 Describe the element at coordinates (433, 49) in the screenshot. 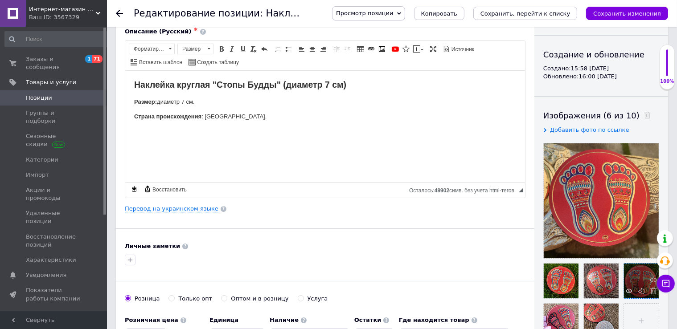

I see `a: Развернуть` at that location.